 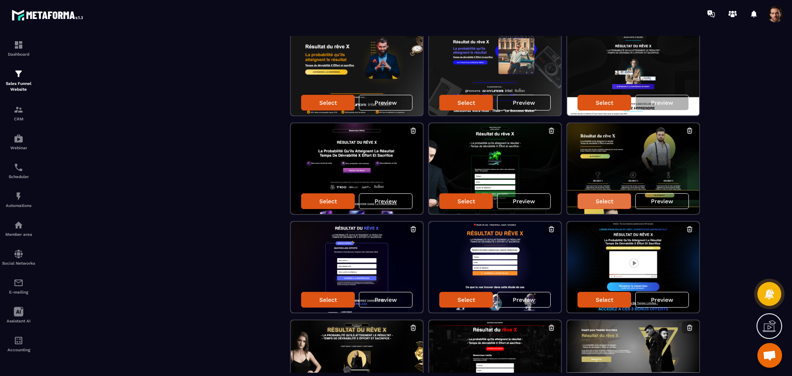 What do you see at coordinates (19, 283) in the screenshot?
I see `img: email` at bounding box center [19, 283].